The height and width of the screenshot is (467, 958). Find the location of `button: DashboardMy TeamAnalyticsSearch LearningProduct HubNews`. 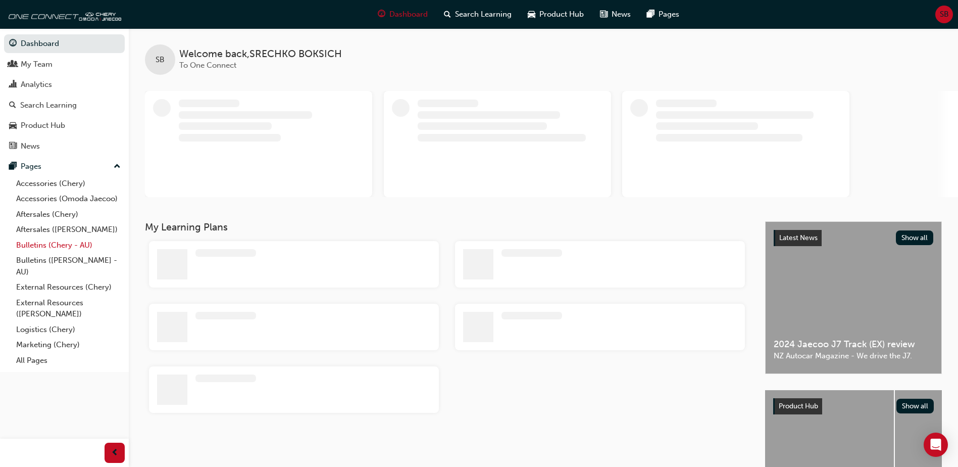

button: DashboardMy TeamAnalyticsSearch LearningProduct HubNews is located at coordinates (64, 94).